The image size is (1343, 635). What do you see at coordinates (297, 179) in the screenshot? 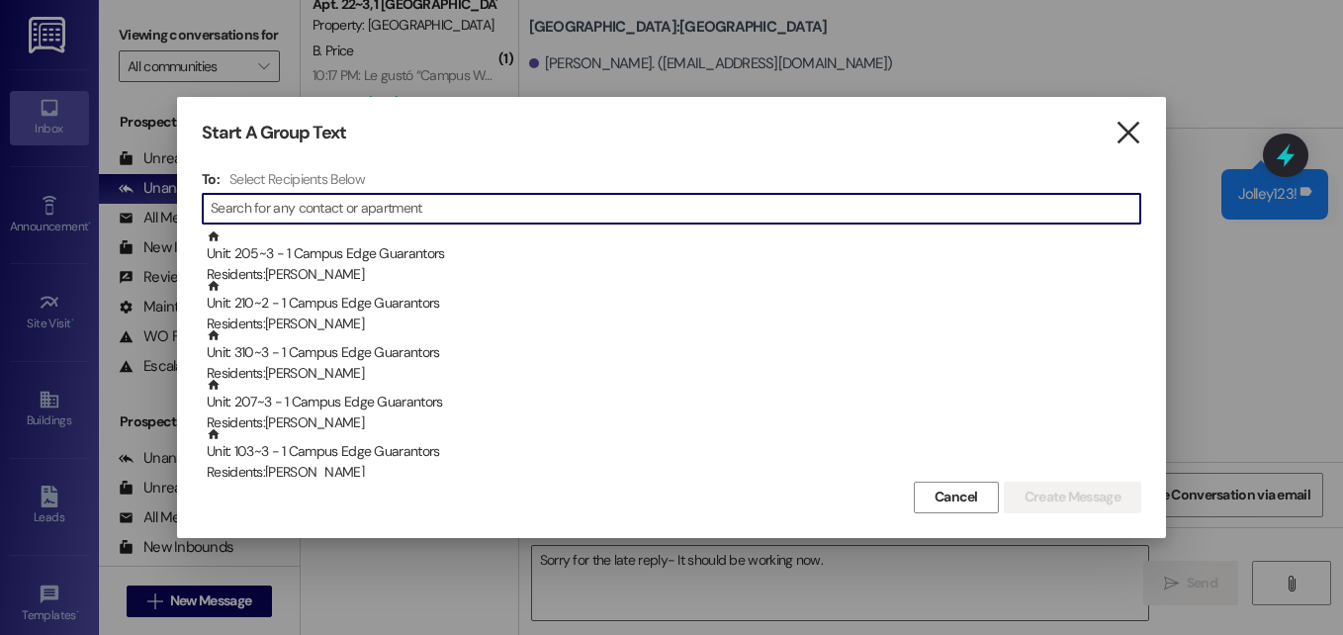
I see `h4: Select Recipients Below` at bounding box center [297, 179].